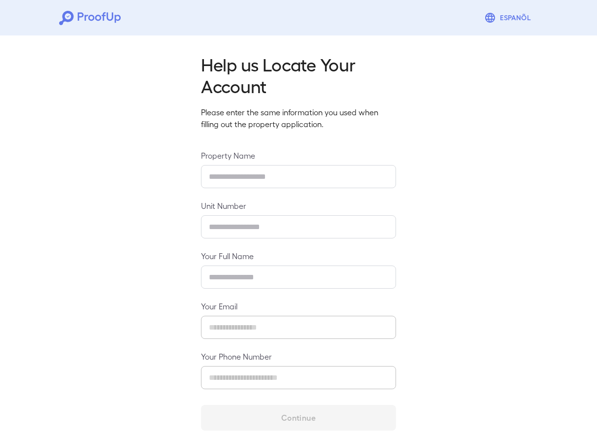  Describe the element at coordinates (298, 205) in the screenshot. I see `label: Unit Number` at that location.